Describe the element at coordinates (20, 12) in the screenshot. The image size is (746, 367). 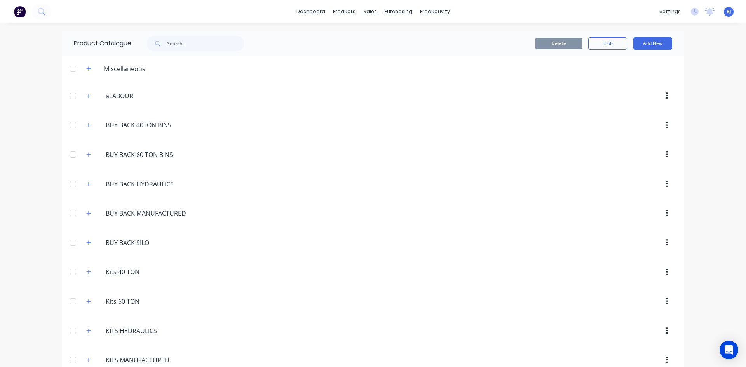
I see `img: Factory` at that location.